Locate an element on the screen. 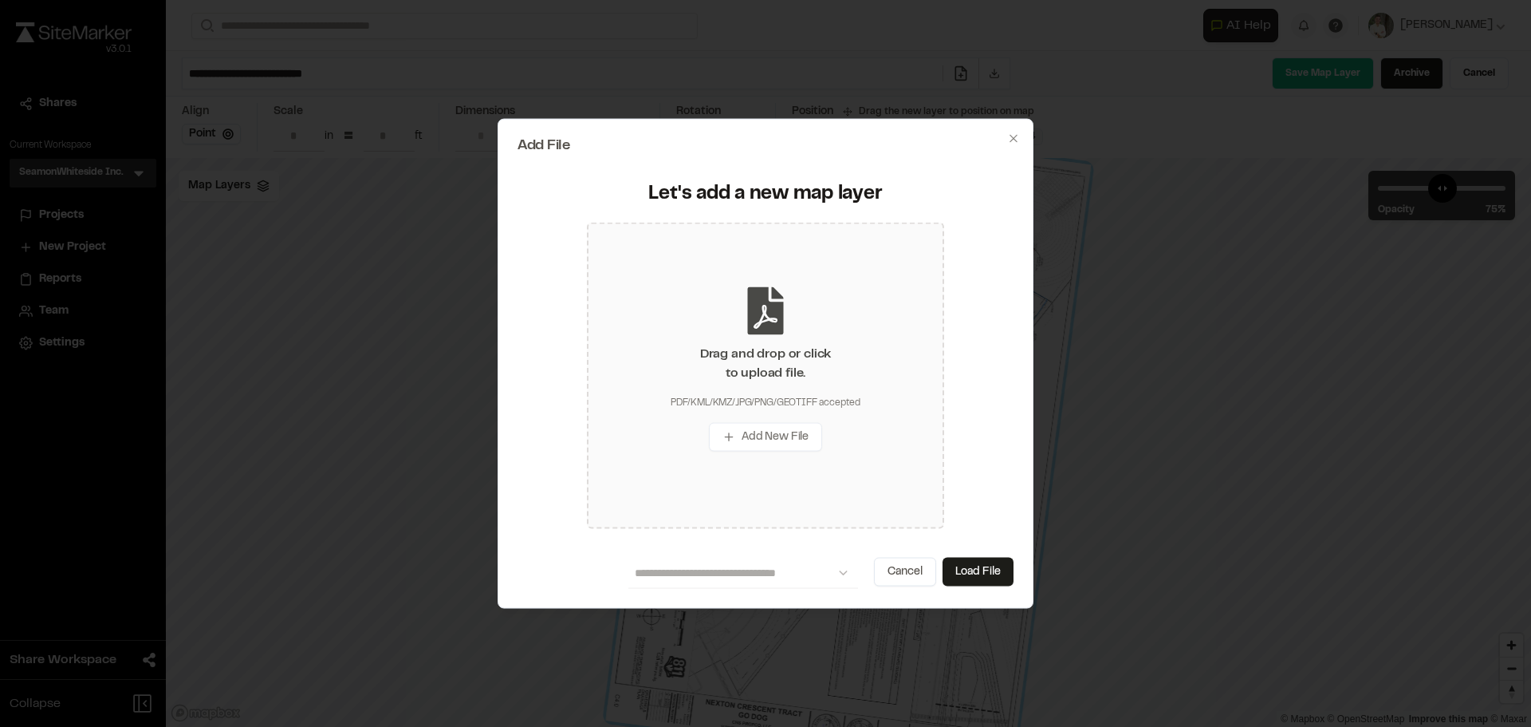 The width and height of the screenshot is (1531, 727). div: Let's add a new map layer is located at coordinates (766, 194).